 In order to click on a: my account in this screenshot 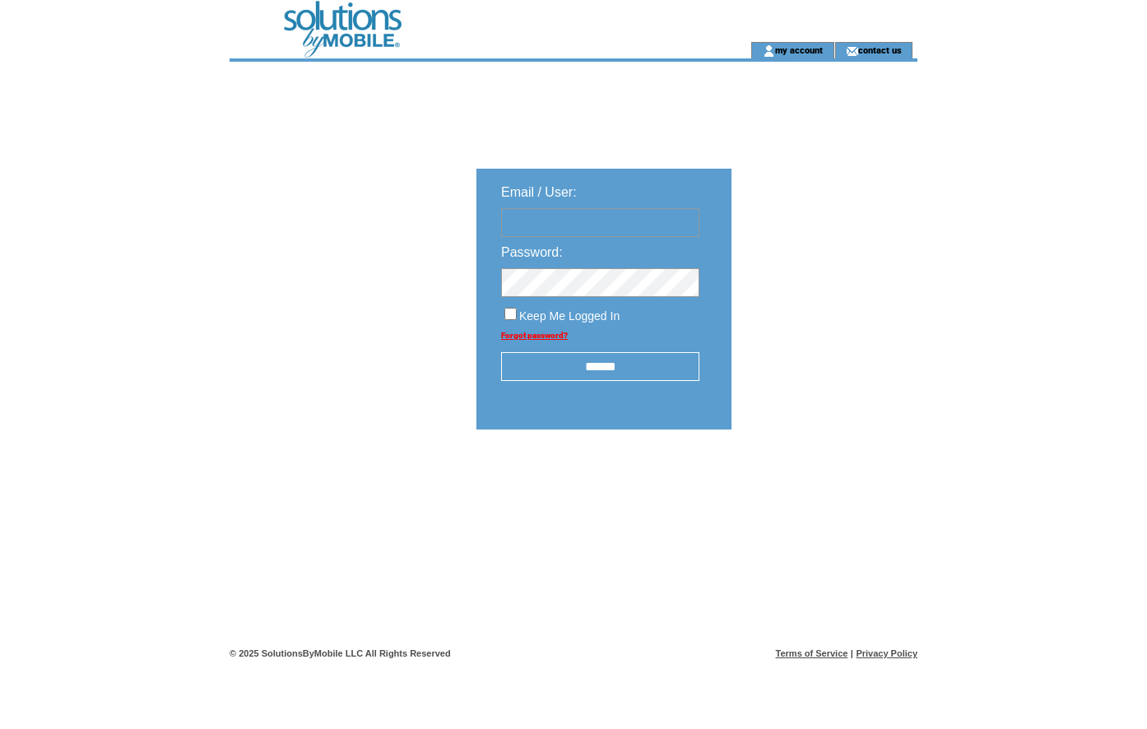, I will do `click(799, 49)`.